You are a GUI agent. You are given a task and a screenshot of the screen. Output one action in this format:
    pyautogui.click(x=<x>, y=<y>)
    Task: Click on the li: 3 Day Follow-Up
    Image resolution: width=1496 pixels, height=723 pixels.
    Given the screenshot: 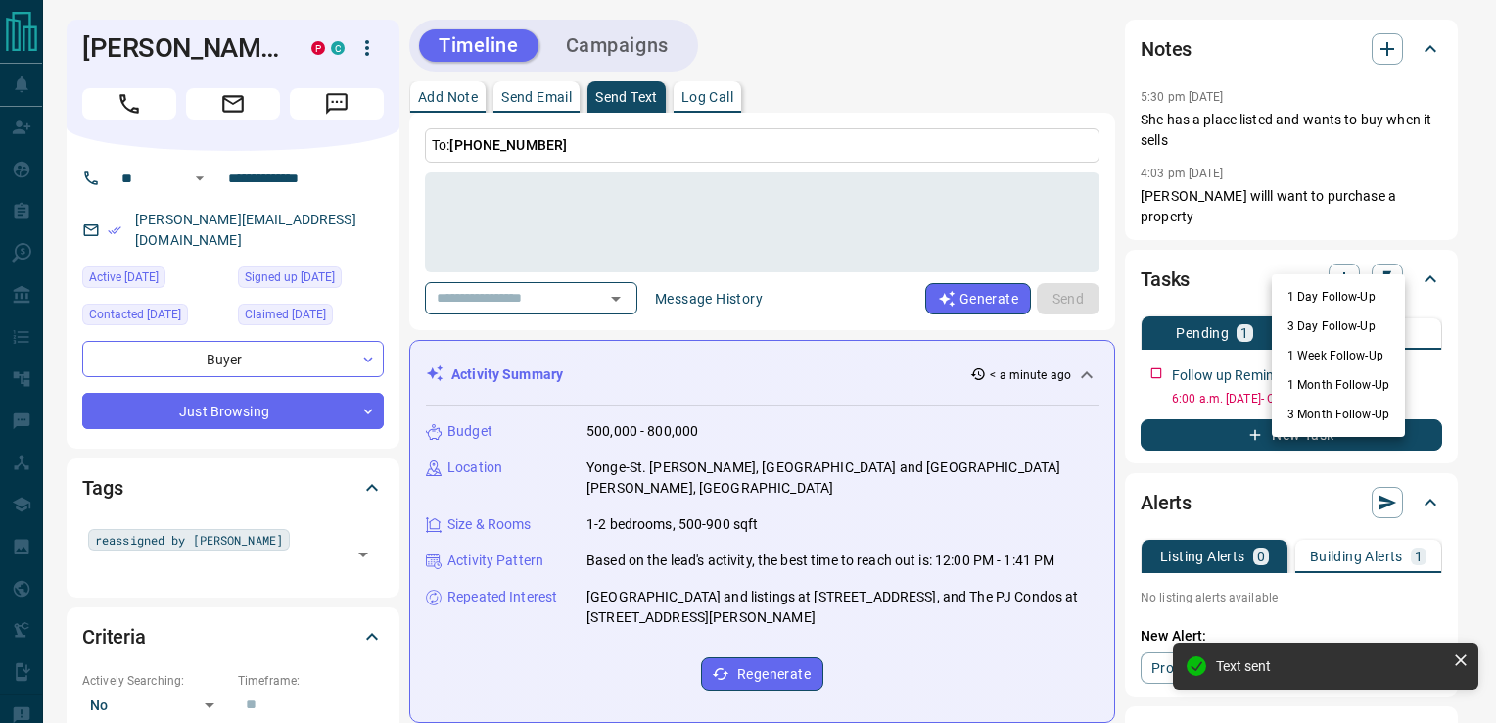 What is the action you would take?
    pyautogui.click(x=1338, y=326)
    